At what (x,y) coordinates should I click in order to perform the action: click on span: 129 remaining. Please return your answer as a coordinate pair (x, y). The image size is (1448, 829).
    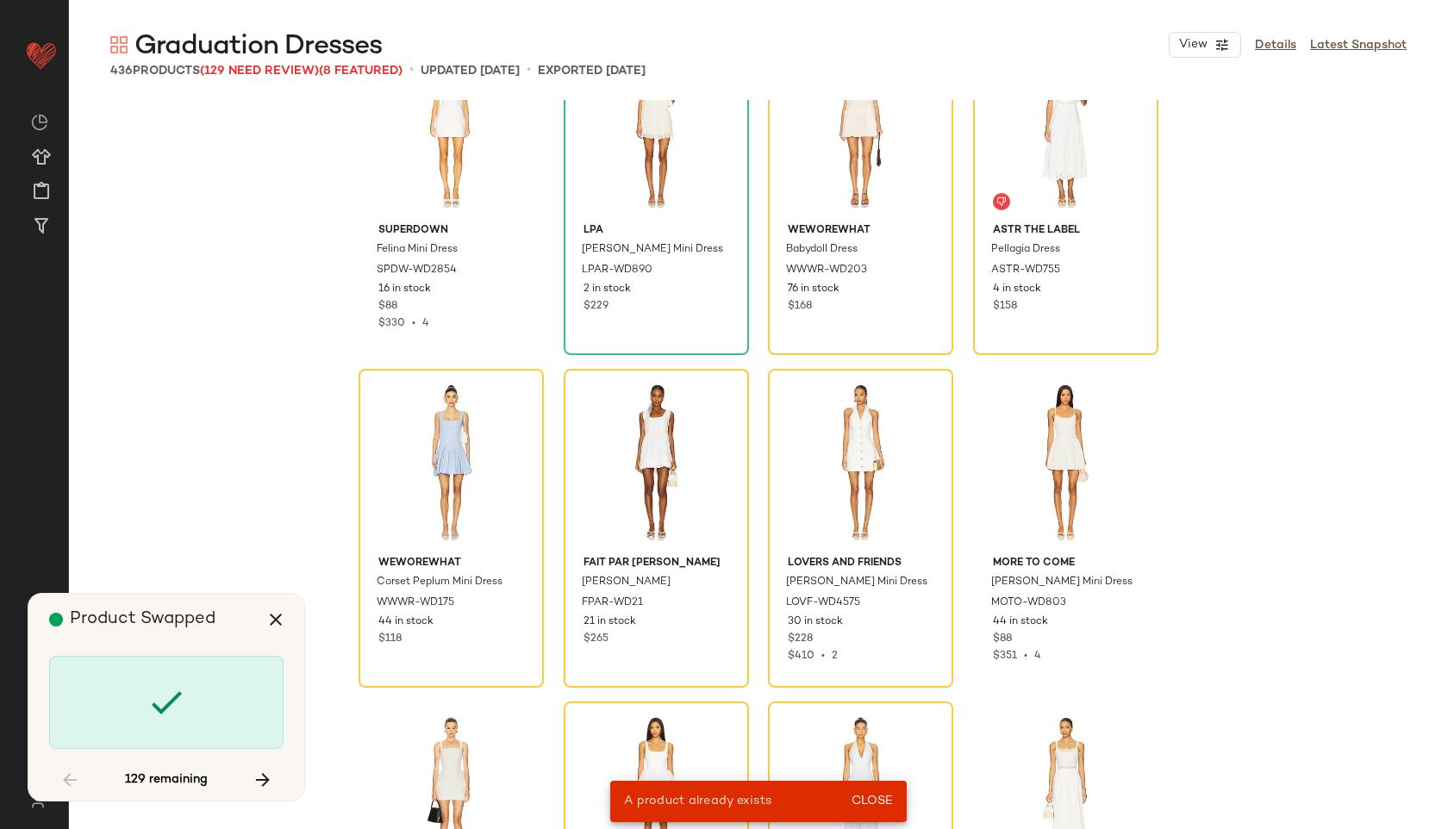
    Looking at the image, I should click on (166, 780).